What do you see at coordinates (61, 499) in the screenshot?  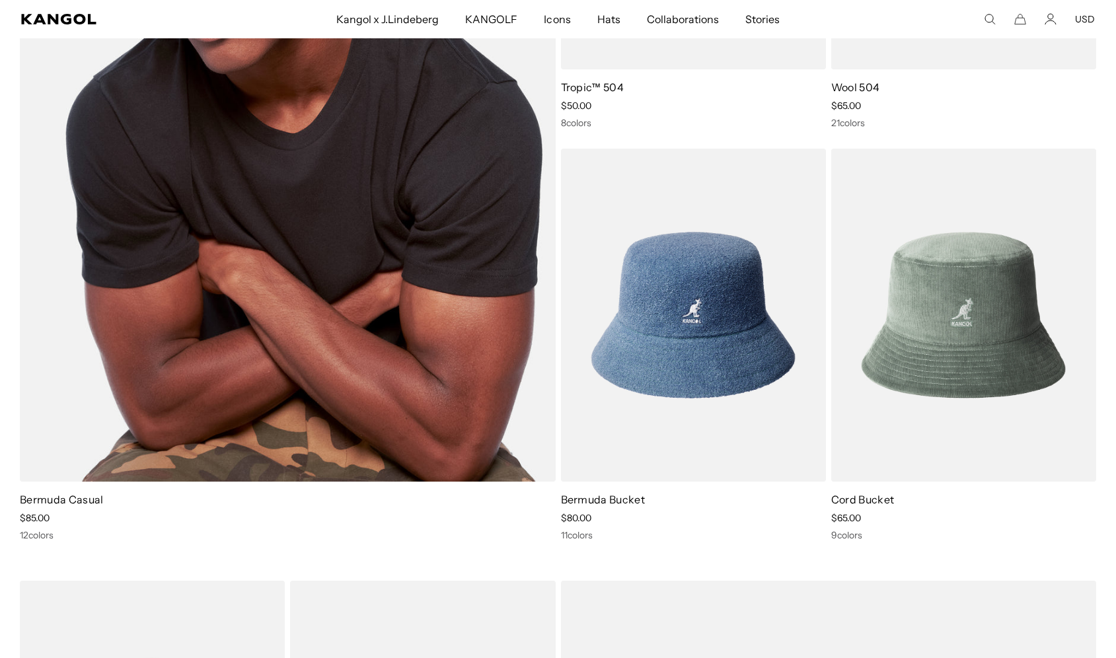 I see `a: Bermuda Casual` at bounding box center [61, 499].